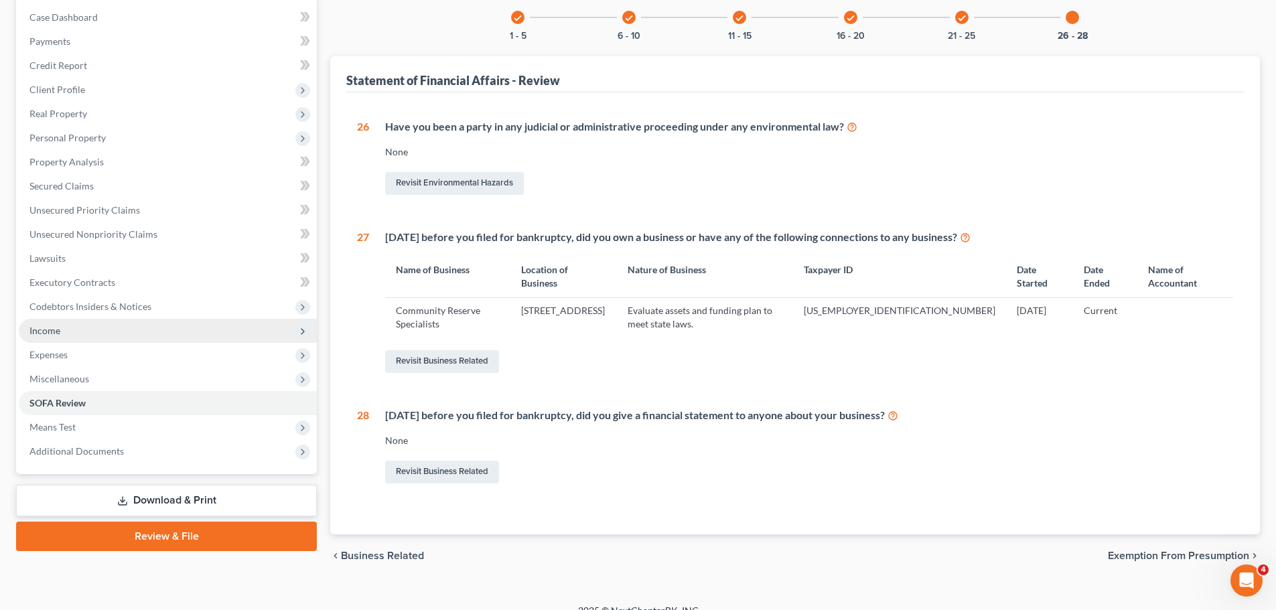 The image size is (1276, 610). Describe the element at coordinates (705, 317) in the screenshot. I see `td: Evaluate assets and funding plan to meet state laws.` at that location.